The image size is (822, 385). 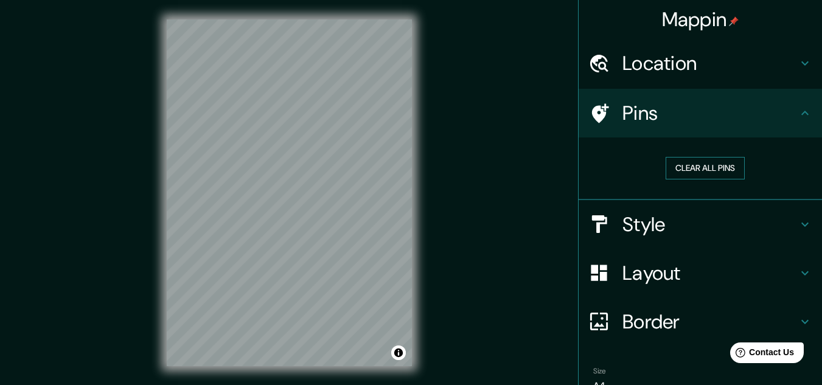 What do you see at coordinates (700, 63) in the screenshot?
I see `div: Location` at bounding box center [700, 63].